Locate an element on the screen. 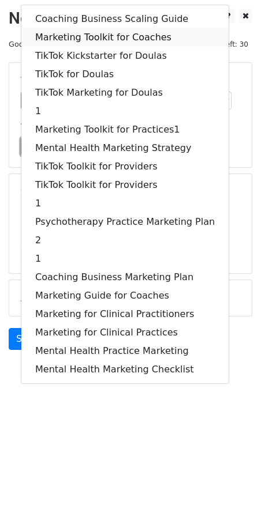  small: Google Sheet: is located at coordinates (79, 44).